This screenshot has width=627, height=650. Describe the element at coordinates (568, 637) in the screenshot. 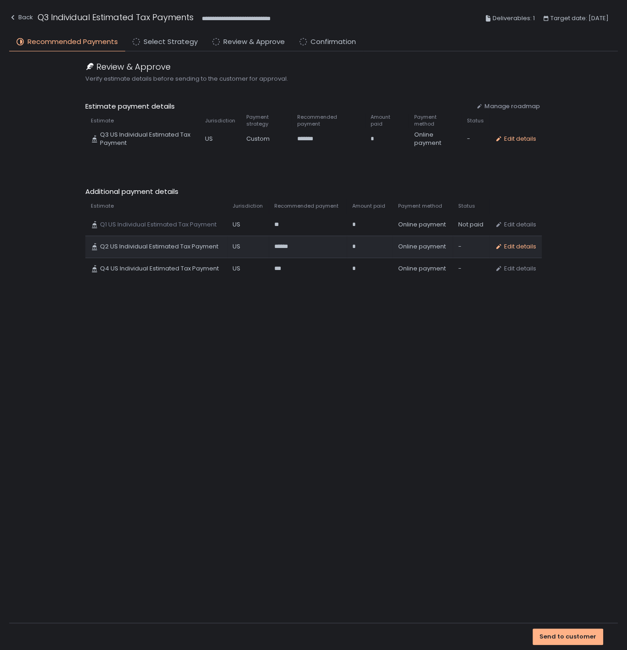

I see `div: Send to customer` at that location.